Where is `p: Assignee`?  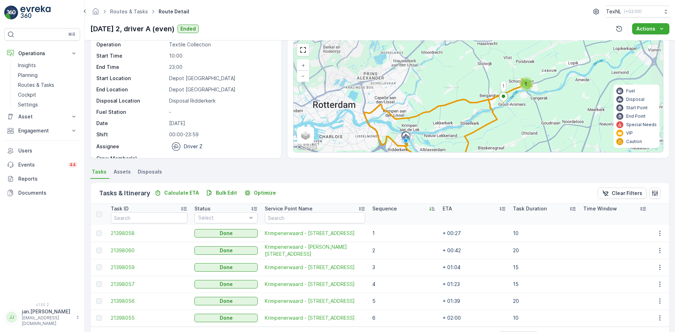
p: Assignee is located at coordinates (108, 147).